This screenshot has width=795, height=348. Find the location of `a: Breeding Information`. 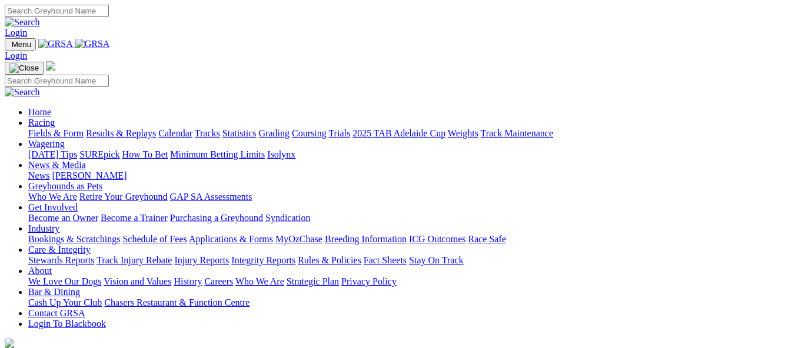

a: Breeding Information is located at coordinates (365, 239).